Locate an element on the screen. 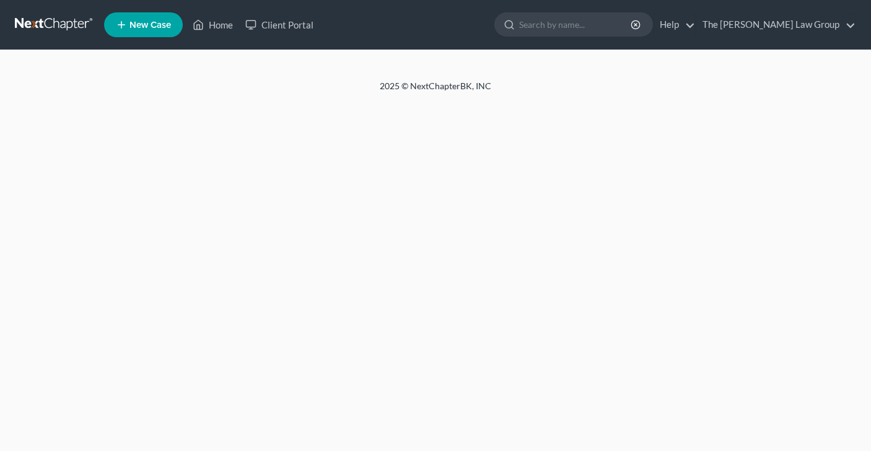 The height and width of the screenshot is (451, 871). a: Help is located at coordinates (674, 25).